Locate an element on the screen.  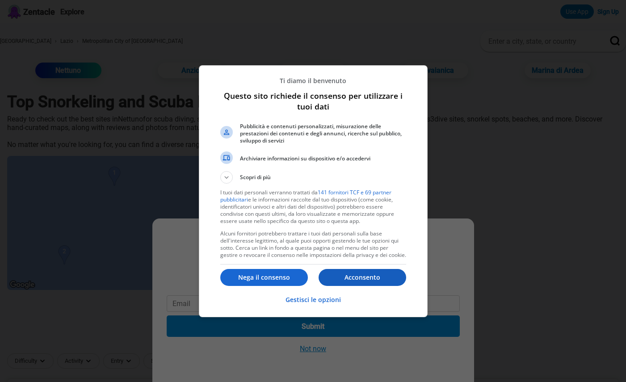
div: Questo sito richiede il consenso per utilizzare i tuoi dati is located at coordinates (313, 191).